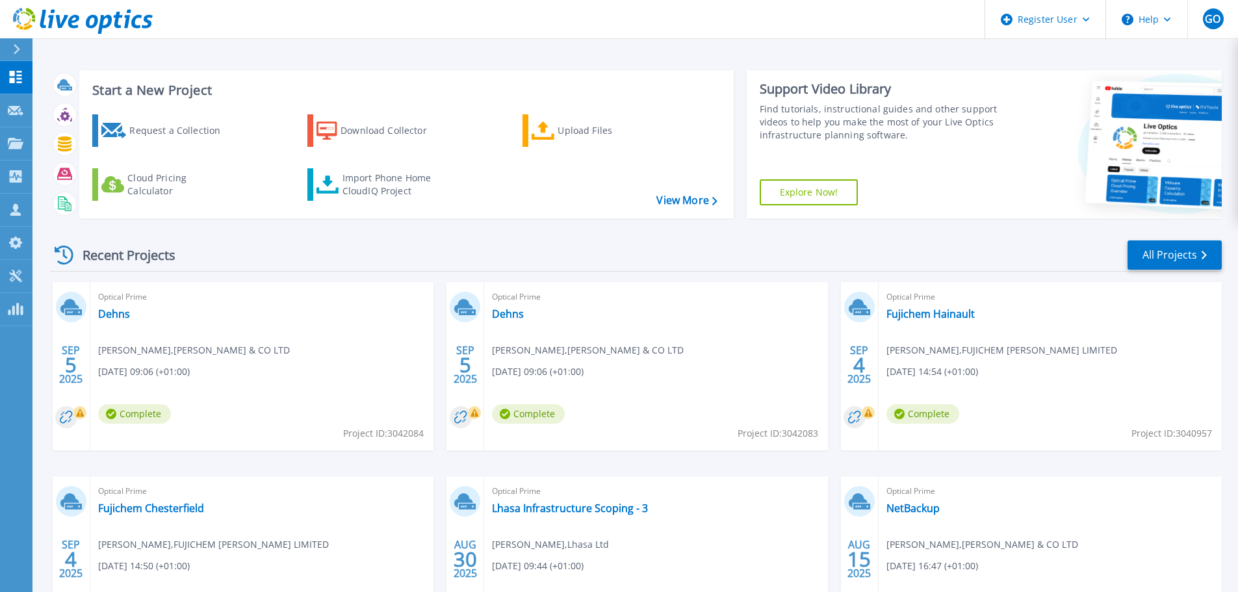  What do you see at coordinates (164, 131) in the screenshot?
I see `a: Request a Collection` at bounding box center [164, 131].